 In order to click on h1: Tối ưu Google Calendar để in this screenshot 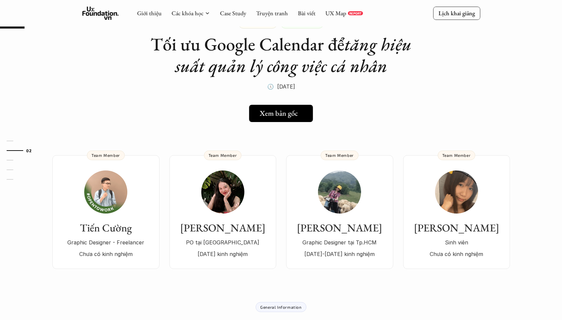, I will do `click(281, 55)`.